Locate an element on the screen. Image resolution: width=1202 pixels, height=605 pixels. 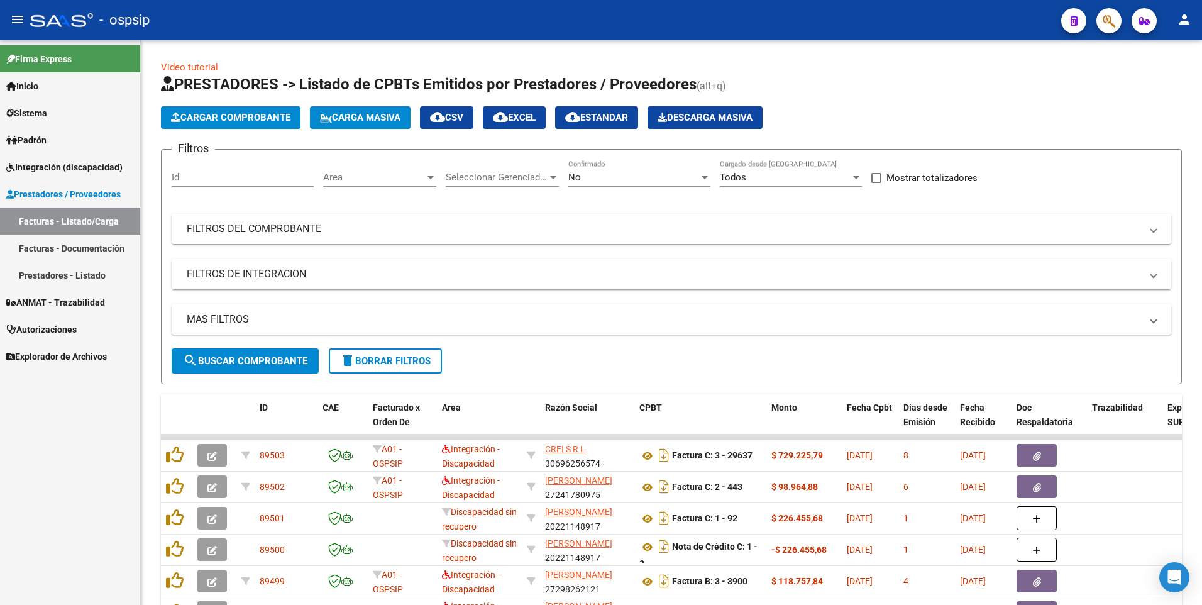
span: 4 is located at coordinates (906, 581).